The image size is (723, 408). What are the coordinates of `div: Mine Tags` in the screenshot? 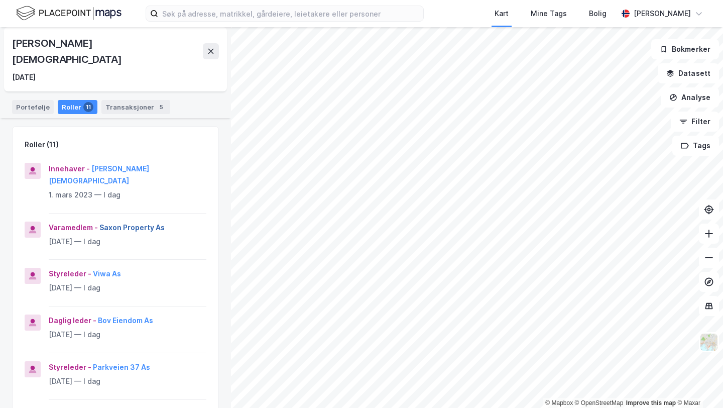 It's located at (549, 14).